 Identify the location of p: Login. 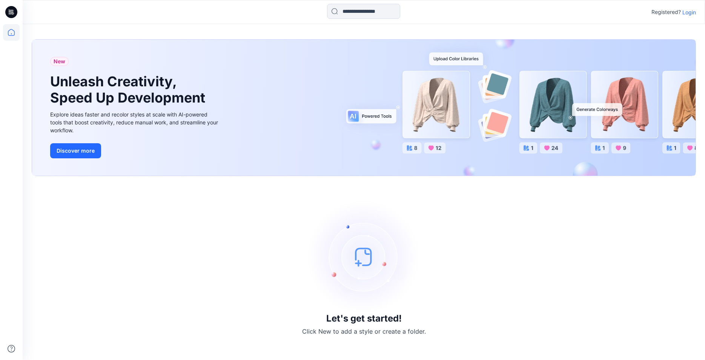
(689, 12).